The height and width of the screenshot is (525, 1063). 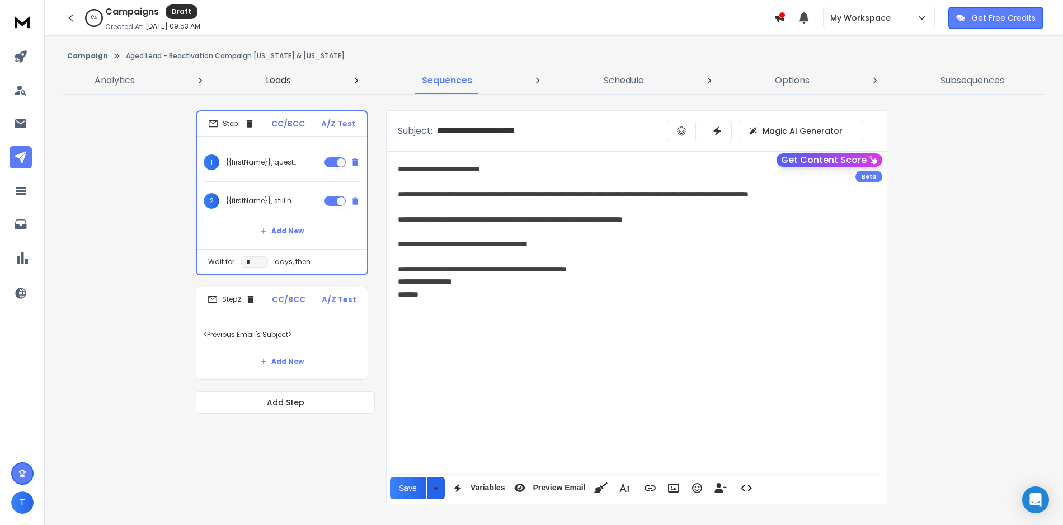 What do you see at coordinates (22, 502) in the screenshot?
I see `button: T` at bounding box center [22, 502].